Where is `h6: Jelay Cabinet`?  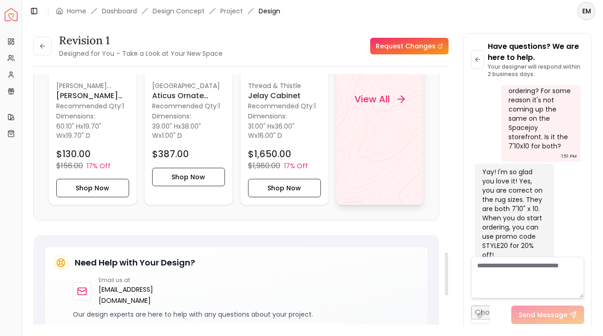 h6: Jelay Cabinet is located at coordinates (284, 96).